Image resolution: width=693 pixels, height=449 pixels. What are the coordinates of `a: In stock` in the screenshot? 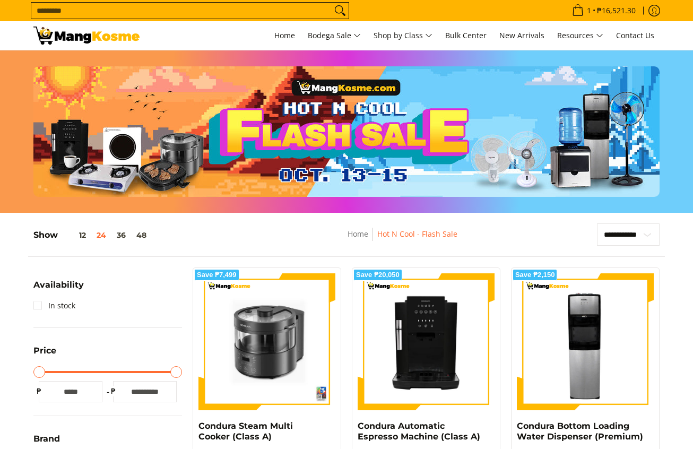 It's located at (54, 306).